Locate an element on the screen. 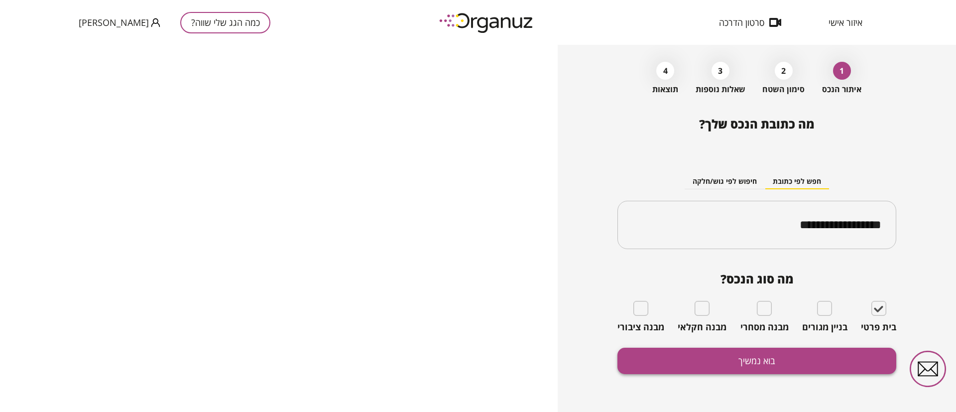  span: בניין מגורים is located at coordinates (824, 327).